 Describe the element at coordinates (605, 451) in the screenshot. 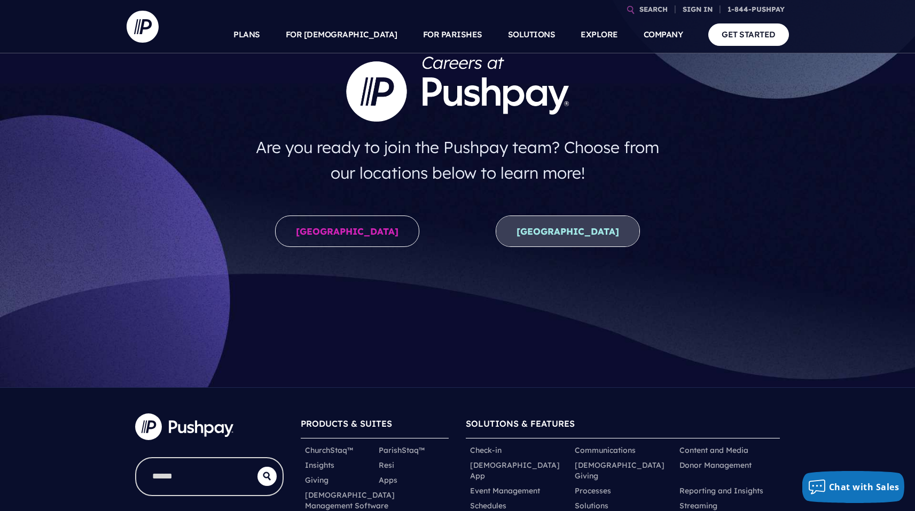

I see `a: Communications` at that location.